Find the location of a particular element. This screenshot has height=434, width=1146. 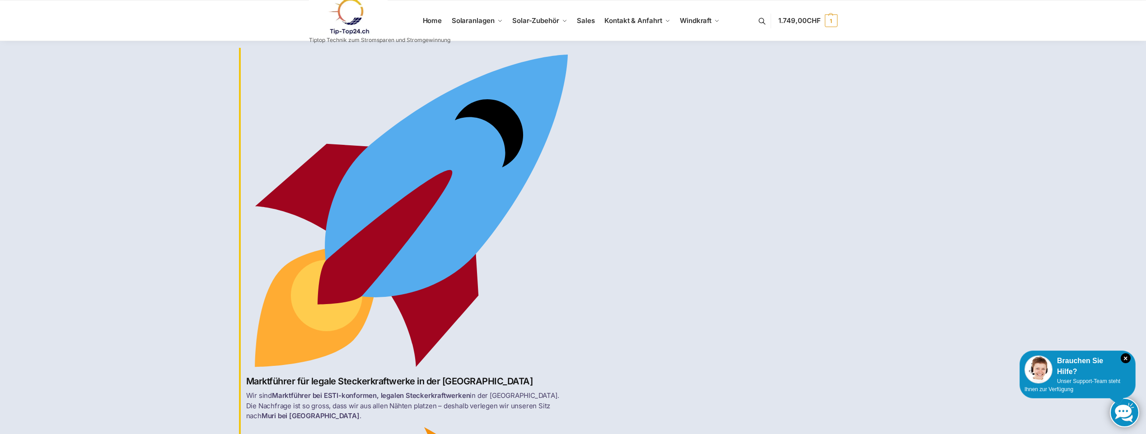

a: Sales is located at coordinates (586, 21).